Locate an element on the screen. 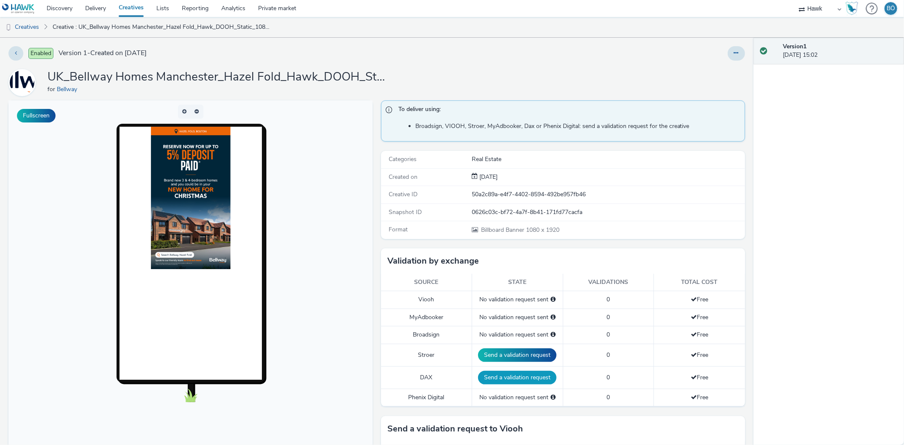 This screenshot has height=445, width=904. td: DAX is located at coordinates (427, 377).